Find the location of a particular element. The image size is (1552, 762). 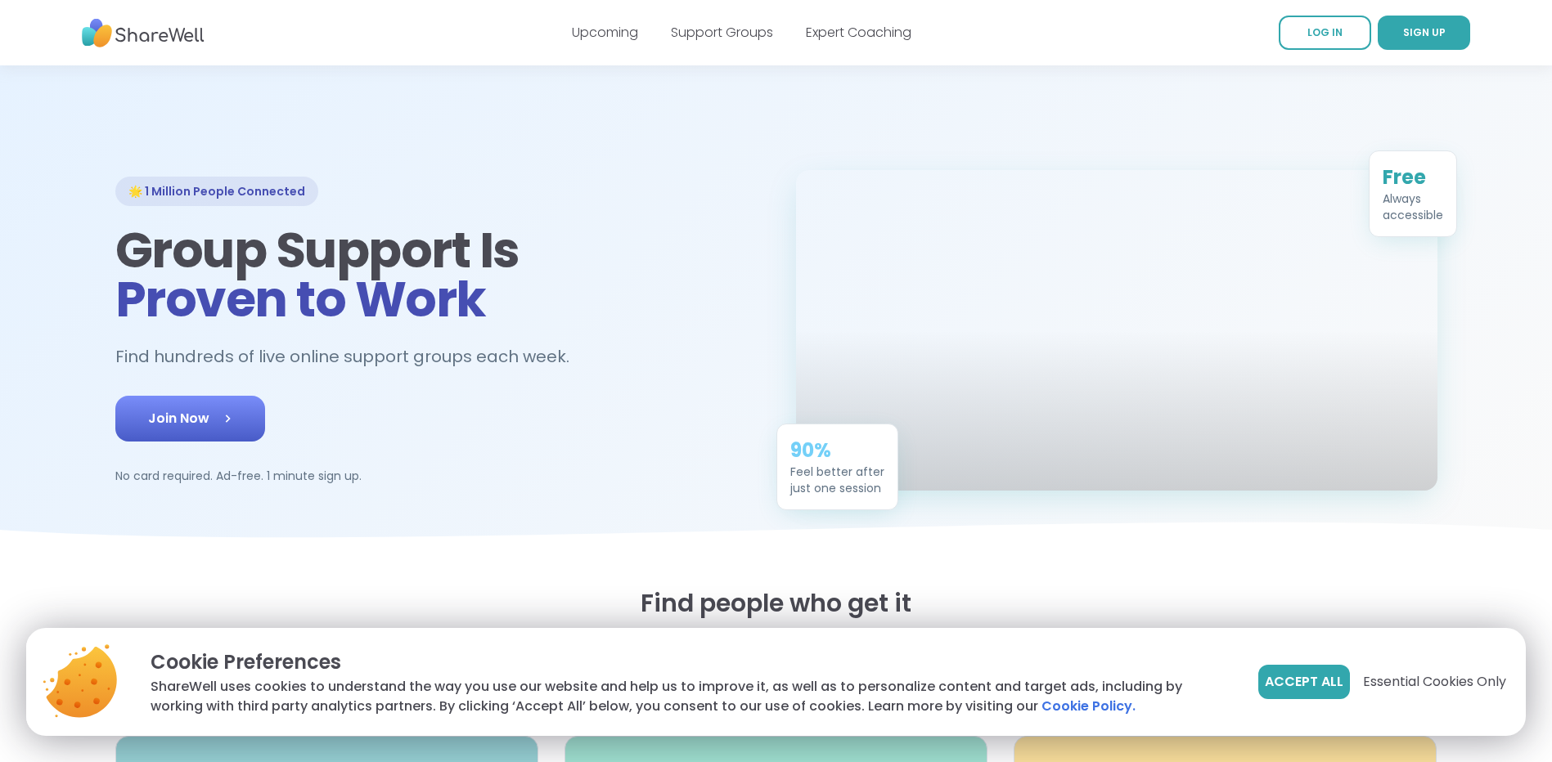

a: Support Groups is located at coordinates (721, 32).